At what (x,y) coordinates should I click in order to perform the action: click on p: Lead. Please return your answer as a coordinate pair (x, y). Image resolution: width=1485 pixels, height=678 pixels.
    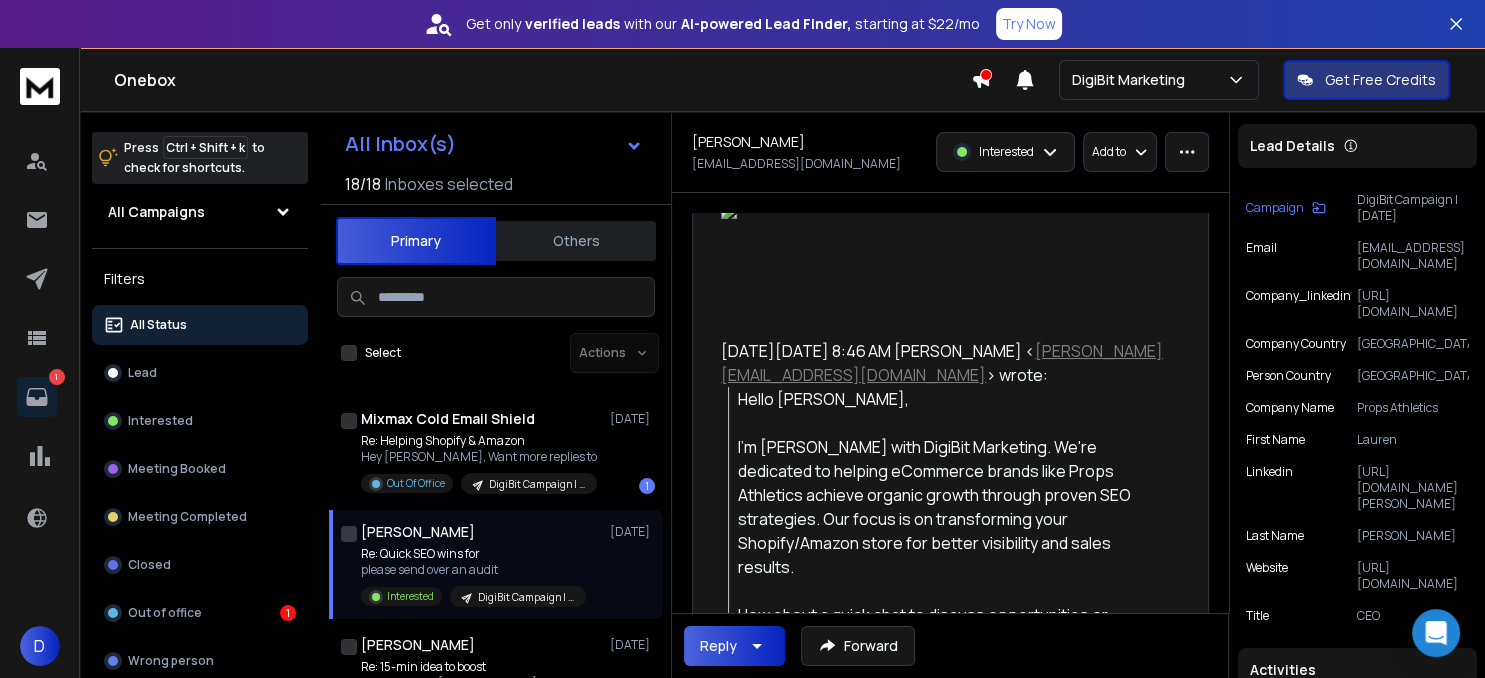
    Looking at the image, I should click on (142, 373).